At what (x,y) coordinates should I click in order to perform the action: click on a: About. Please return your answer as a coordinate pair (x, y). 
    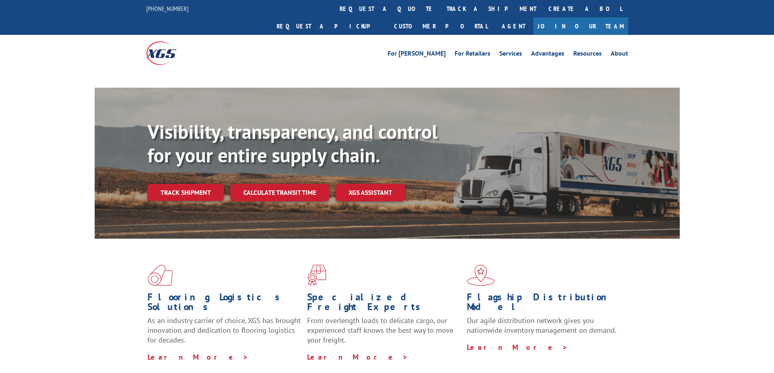
    Looking at the image, I should click on (619, 55).